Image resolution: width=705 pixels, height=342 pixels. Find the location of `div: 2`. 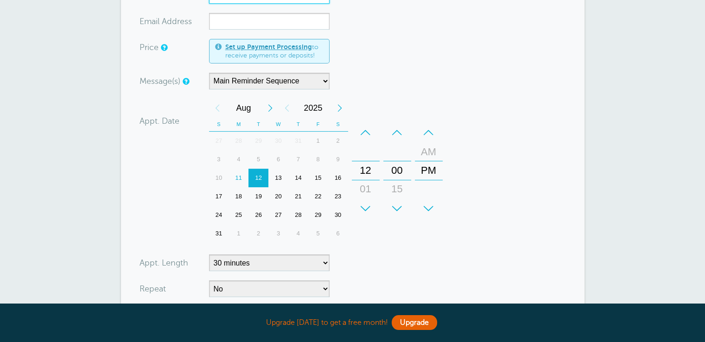

div: 2 is located at coordinates (338, 141).